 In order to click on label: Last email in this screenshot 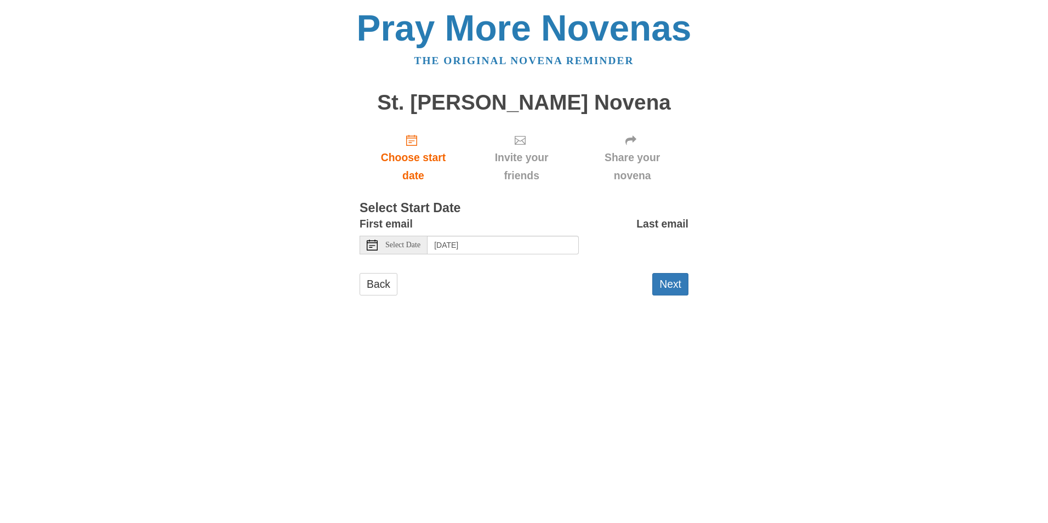, I will do `click(662, 224)`.